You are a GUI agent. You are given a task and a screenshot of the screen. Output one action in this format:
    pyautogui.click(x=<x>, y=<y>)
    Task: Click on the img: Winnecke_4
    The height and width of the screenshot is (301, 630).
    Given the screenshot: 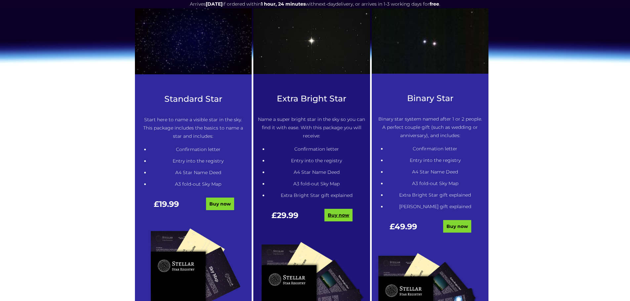 What is the action you would take?
    pyautogui.click(x=430, y=41)
    